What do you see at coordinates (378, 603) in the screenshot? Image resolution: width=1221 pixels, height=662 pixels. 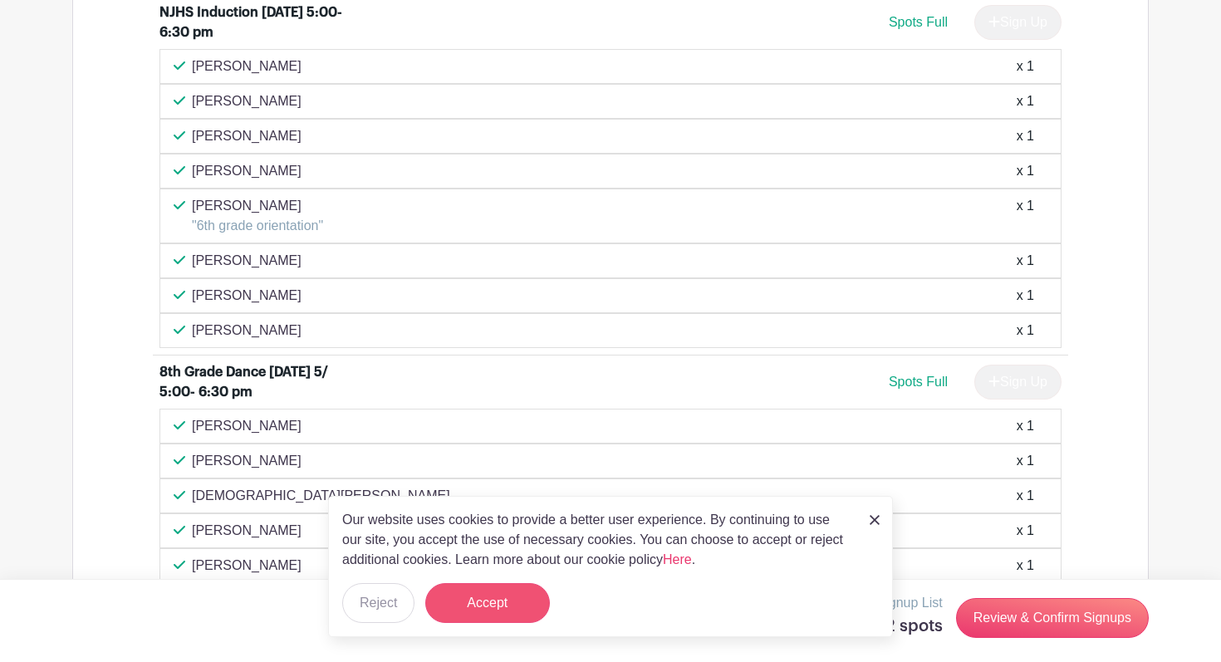 I see `button: Reject` at bounding box center [378, 603].